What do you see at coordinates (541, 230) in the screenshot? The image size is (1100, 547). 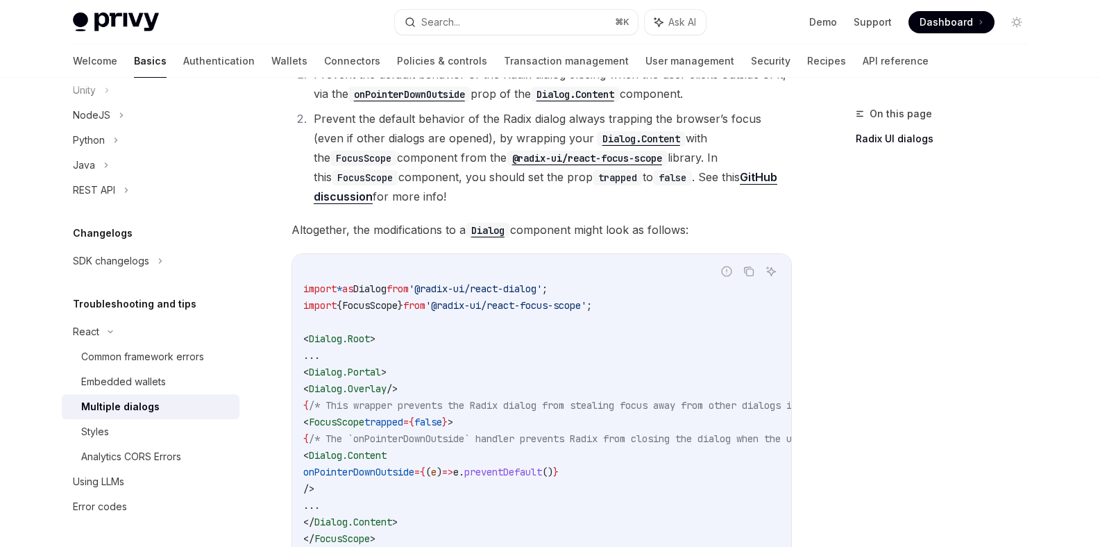 I see `span: Altogether, the modifications to a component might look as follows:` at bounding box center [541, 230].